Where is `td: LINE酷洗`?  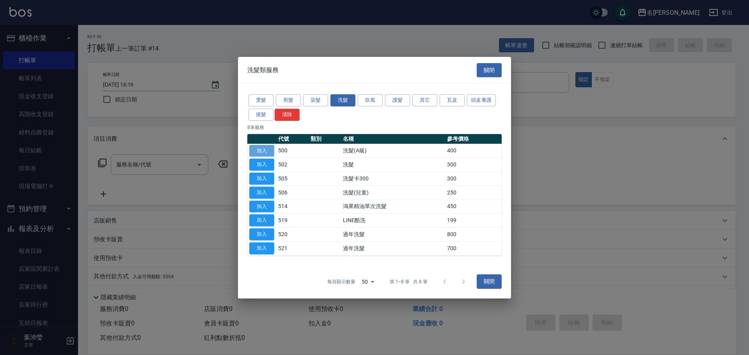 td: LINE酷洗 is located at coordinates (393, 221).